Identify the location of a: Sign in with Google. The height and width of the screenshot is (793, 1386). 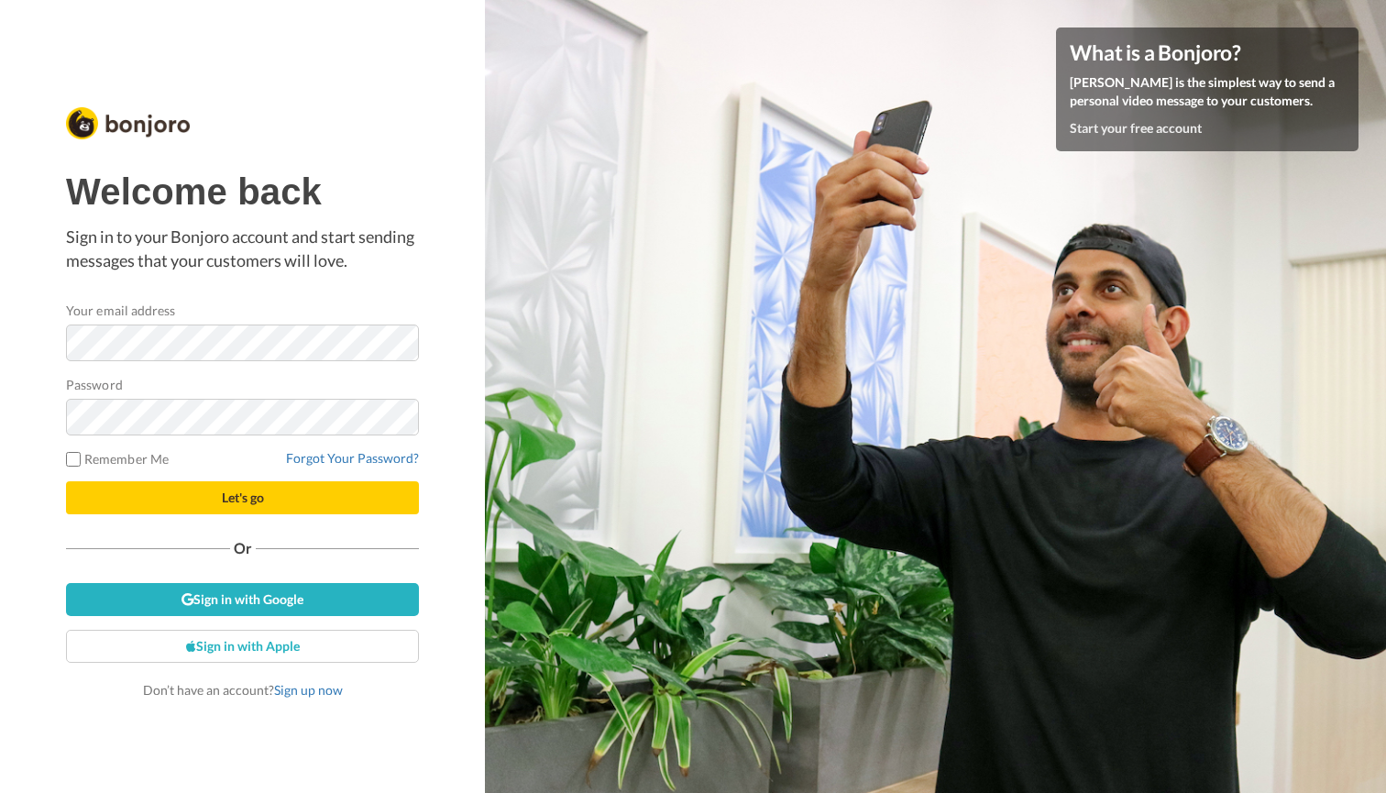
(242, 599).